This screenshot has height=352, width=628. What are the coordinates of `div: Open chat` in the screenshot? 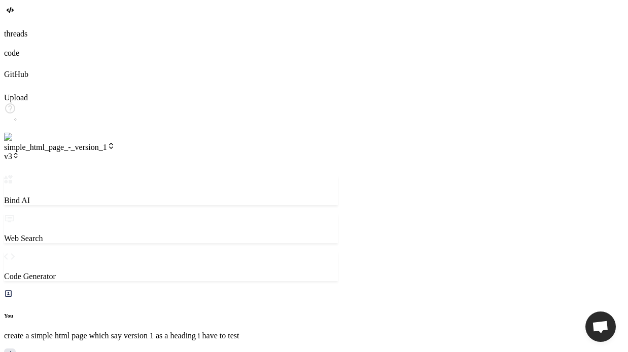 It's located at (600, 327).